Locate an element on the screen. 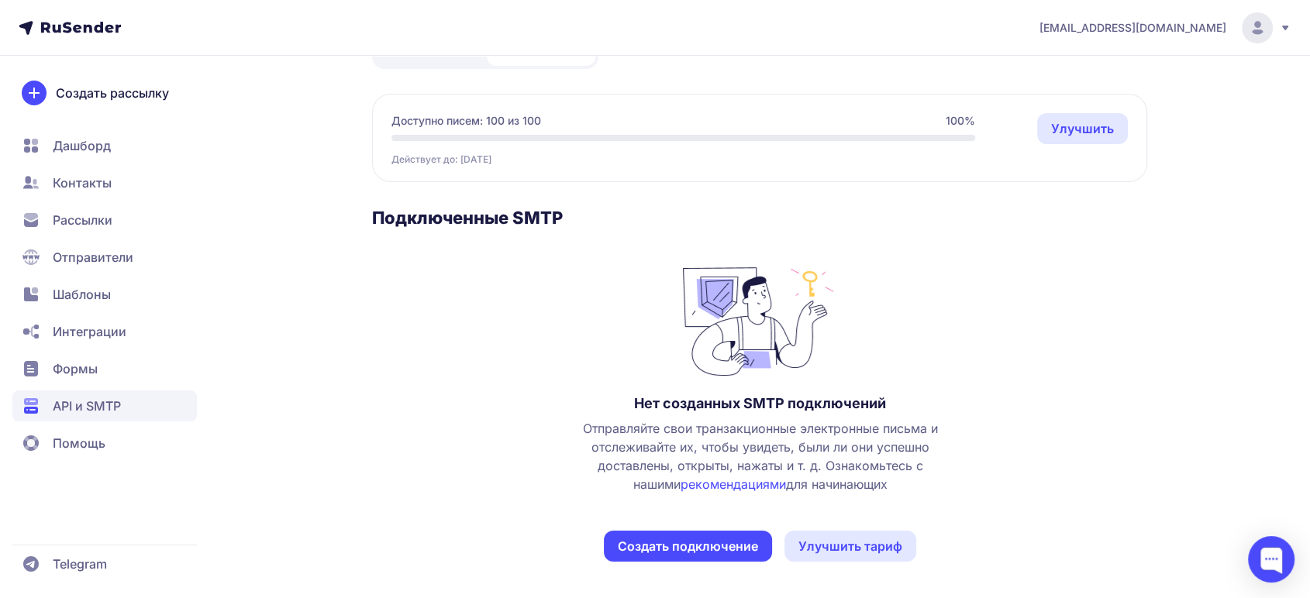  span: Отправители is located at coordinates (93, 257).